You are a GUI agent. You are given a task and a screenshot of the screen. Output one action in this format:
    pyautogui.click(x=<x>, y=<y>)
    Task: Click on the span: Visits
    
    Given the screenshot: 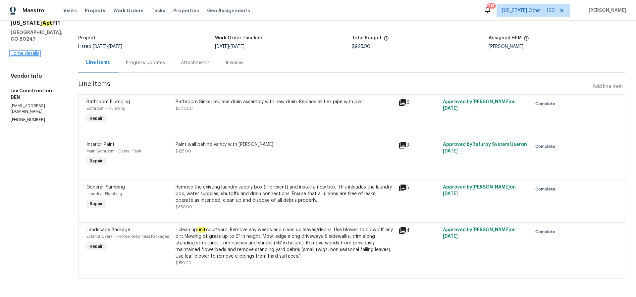 What is the action you would take?
    pyautogui.click(x=70, y=11)
    